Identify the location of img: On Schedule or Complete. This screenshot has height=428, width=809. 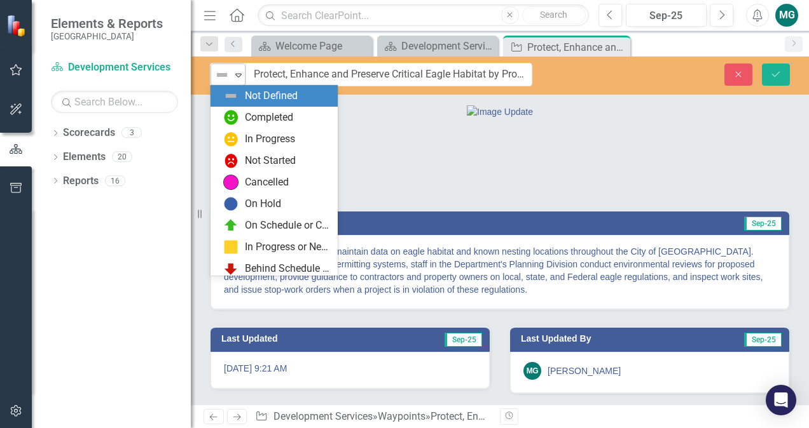
(231, 226).